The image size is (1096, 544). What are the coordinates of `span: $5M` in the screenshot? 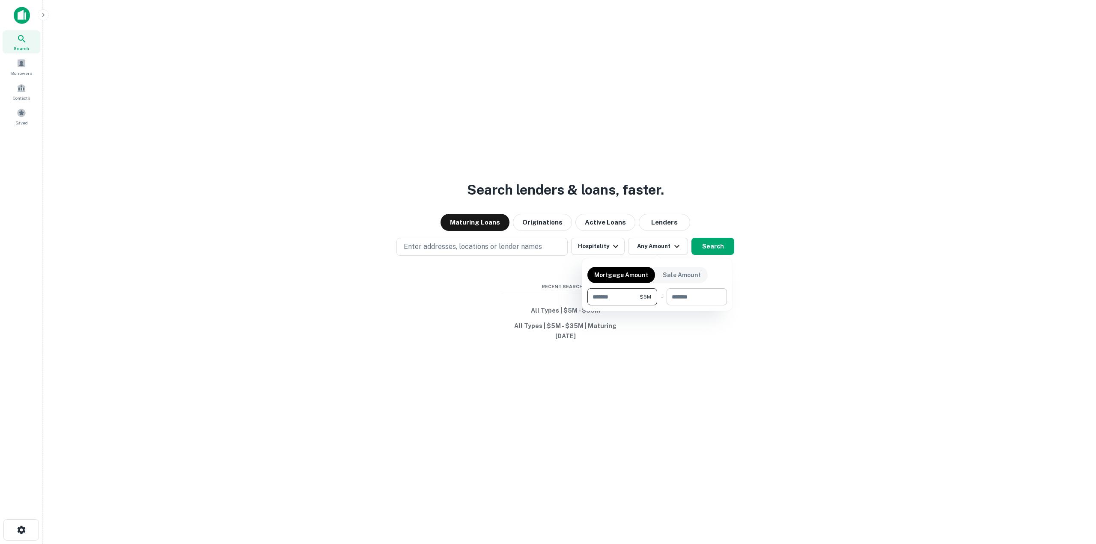 It's located at (645, 297).